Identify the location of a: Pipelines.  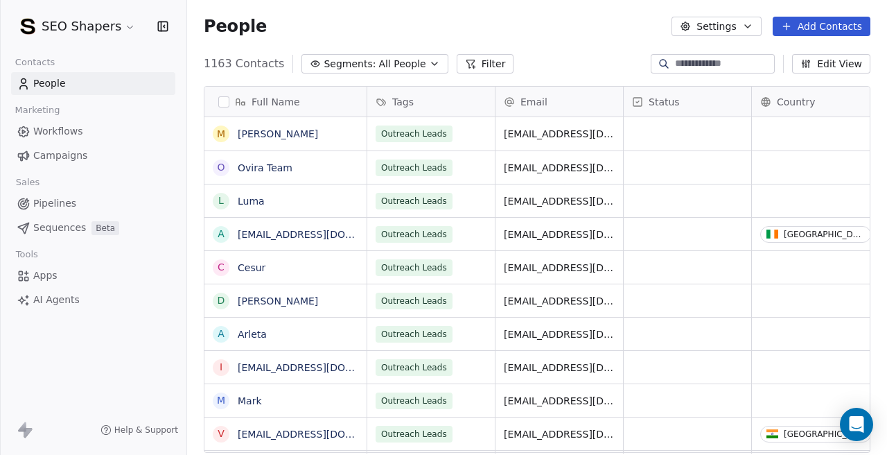
(93, 203).